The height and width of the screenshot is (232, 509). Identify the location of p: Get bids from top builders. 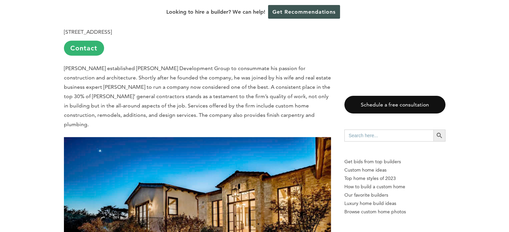
(395, 162).